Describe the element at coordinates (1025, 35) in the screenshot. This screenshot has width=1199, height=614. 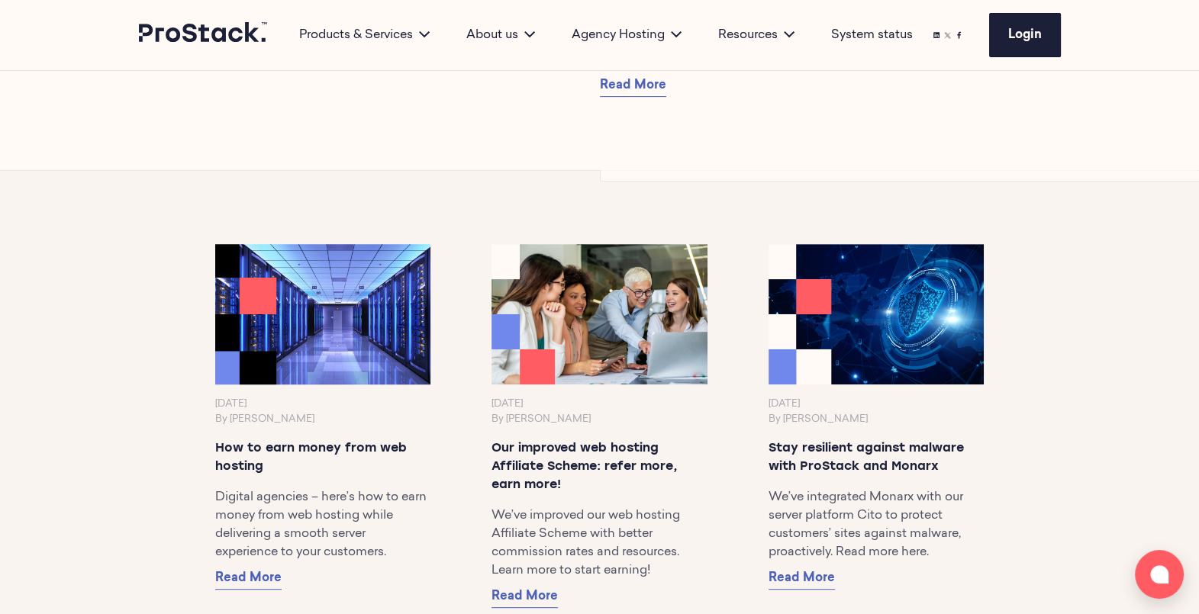
I see `a: Login` at that location.